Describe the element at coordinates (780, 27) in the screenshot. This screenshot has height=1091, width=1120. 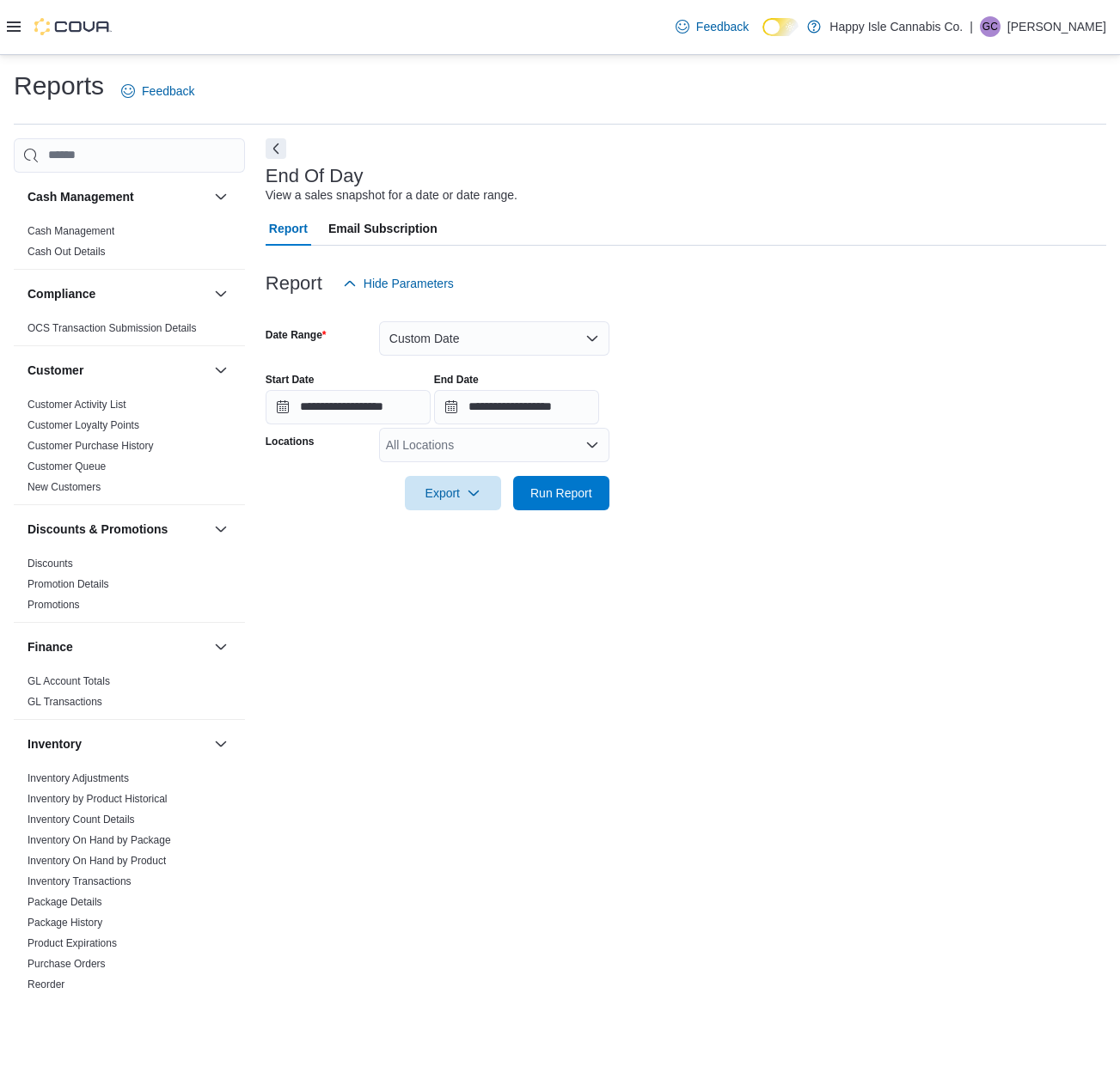
I see `input: Dark Mode` at that location.